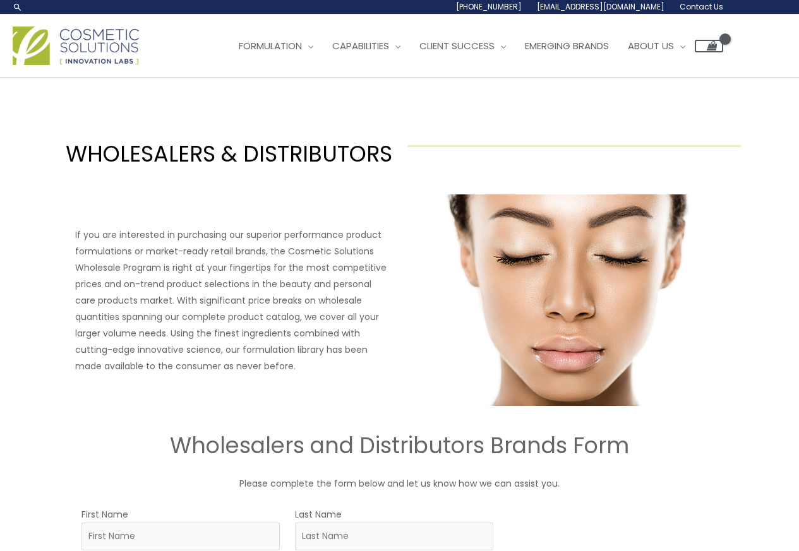 This screenshot has width=799, height=551. What do you see at coordinates (708, 46) in the screenshot?
I see `a: View Shopping Cart, empty` at bounding box center [708, 46].